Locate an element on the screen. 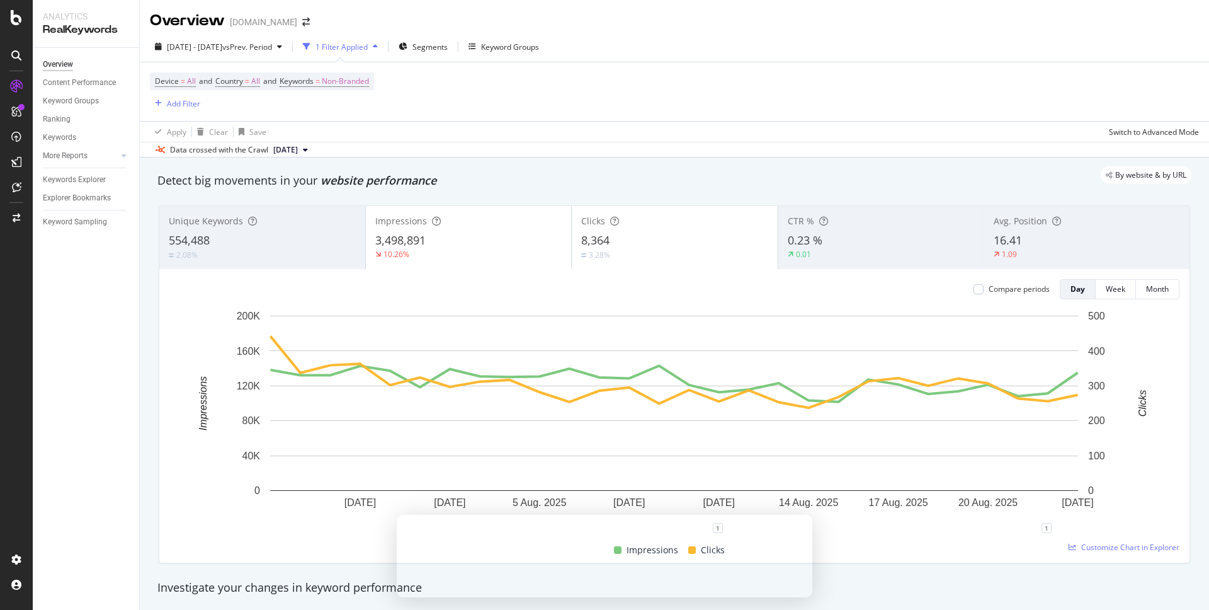  text: 5 Aug. 2025 is located at coordinates (540, 502).